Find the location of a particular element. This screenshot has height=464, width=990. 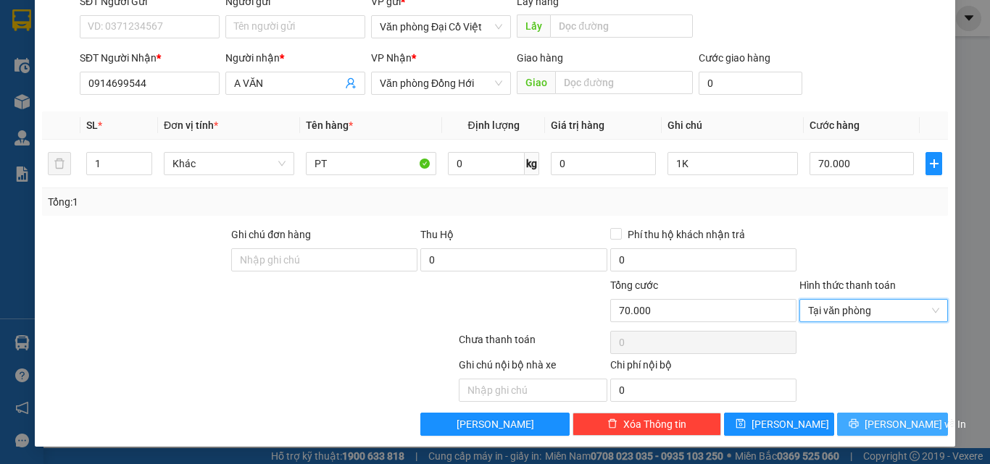

th: Ghi chú is located at coordinates (732, 125).